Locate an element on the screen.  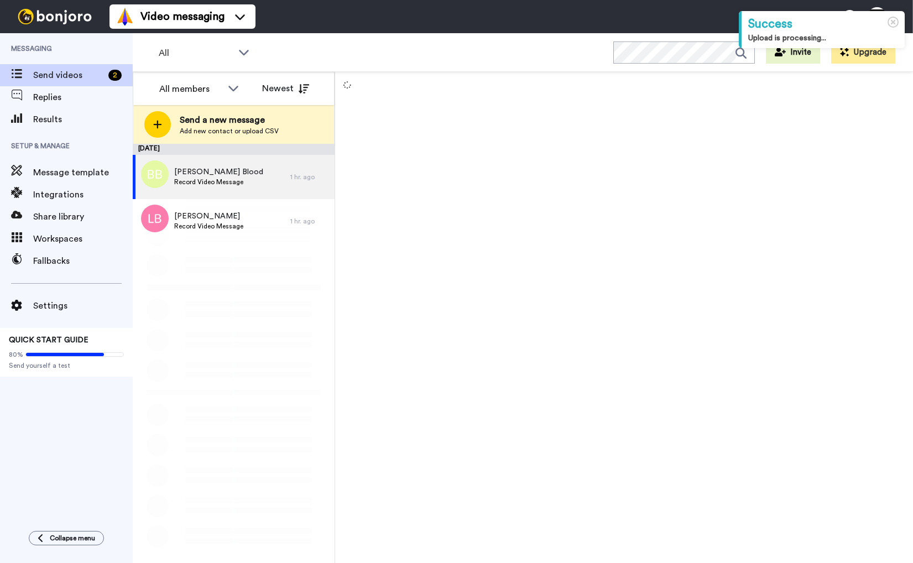
span: Workspaces is located at coordinates (83, 239).